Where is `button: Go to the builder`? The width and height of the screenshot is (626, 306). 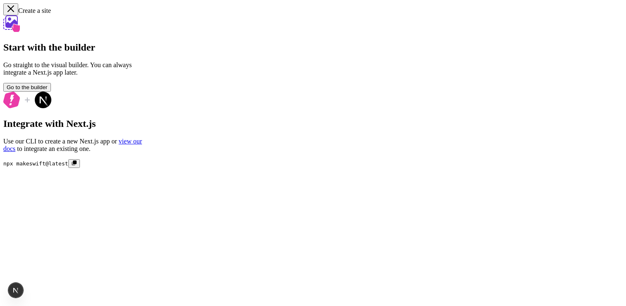
button: Go to the builder is located at coordinates (27, 87).